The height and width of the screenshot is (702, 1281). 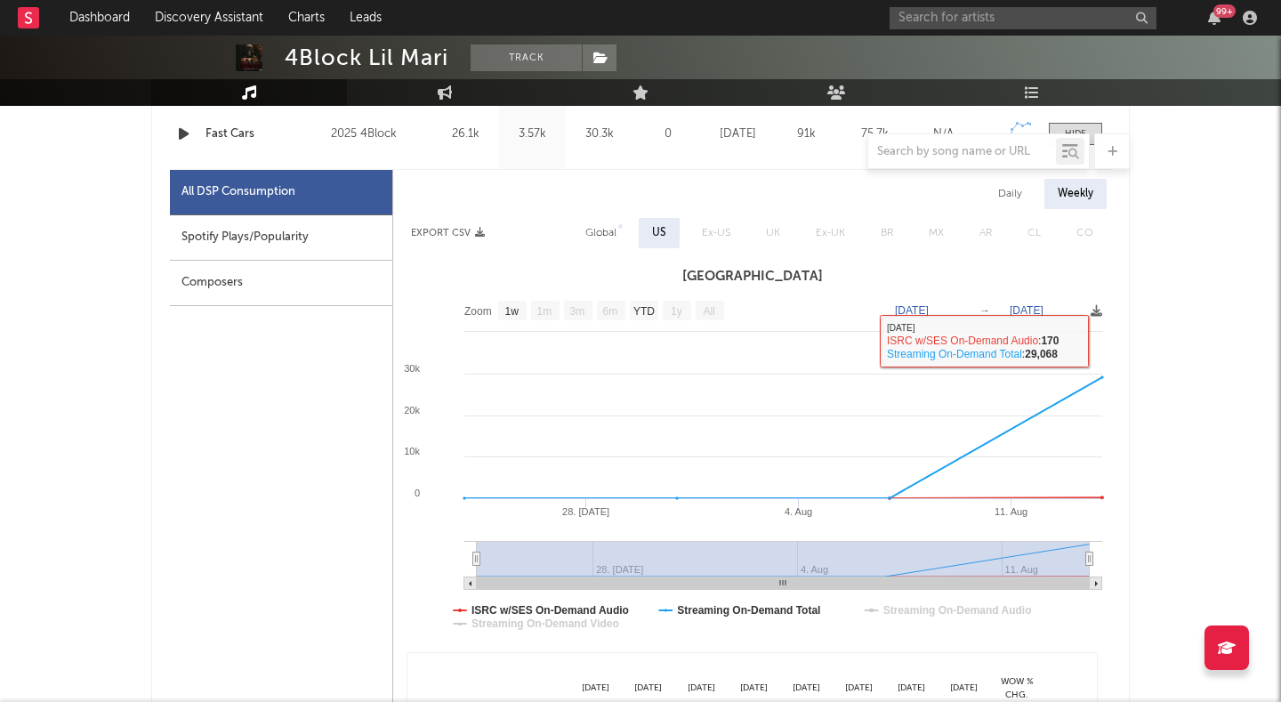 I want to click on div: 3.57k, so click(x=532, y=134).